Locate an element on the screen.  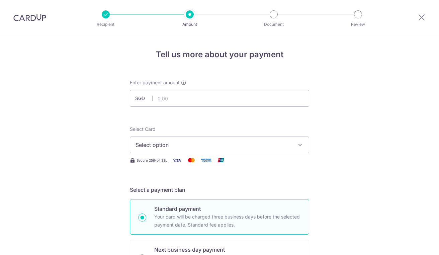
p: Document is located at coordinates (274, 24).